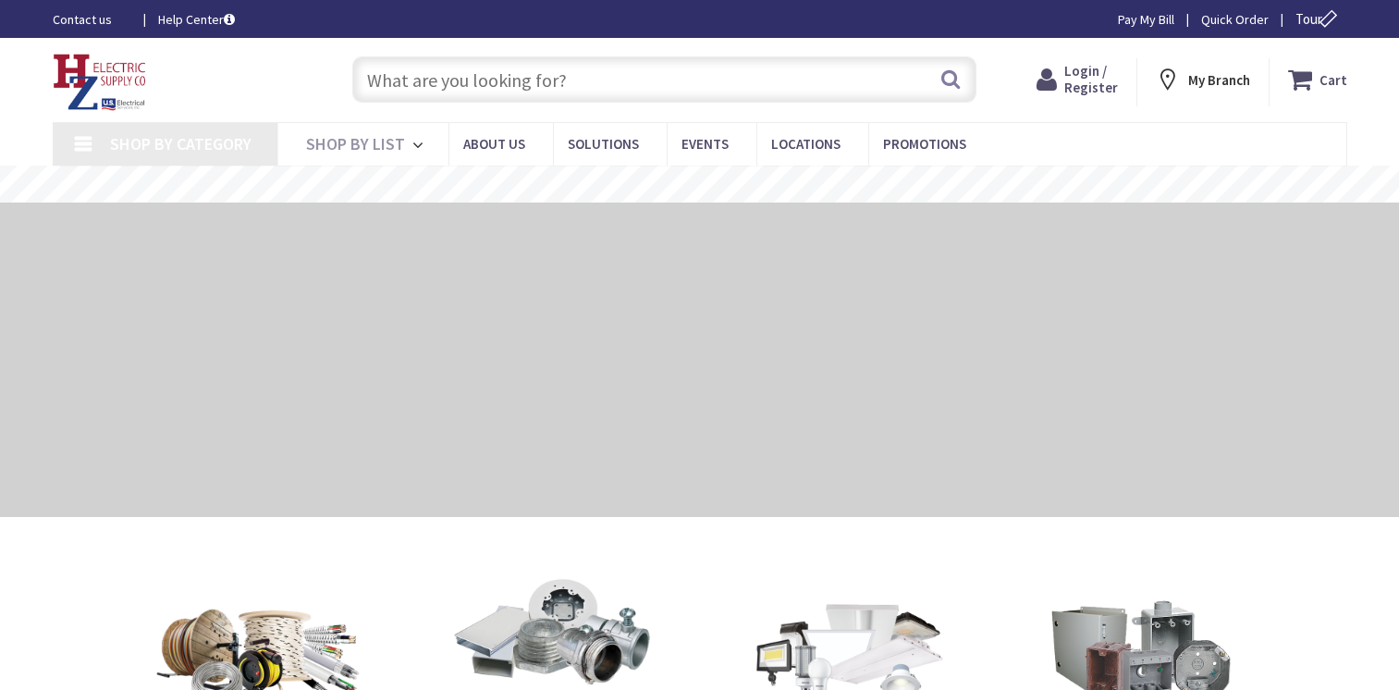 This screenshot has height=690, width=1399. What do you see at coordinates (100, 82) in the screenshot?
I see `img: HZ Electric Supply` at bounding box center [100, 82].